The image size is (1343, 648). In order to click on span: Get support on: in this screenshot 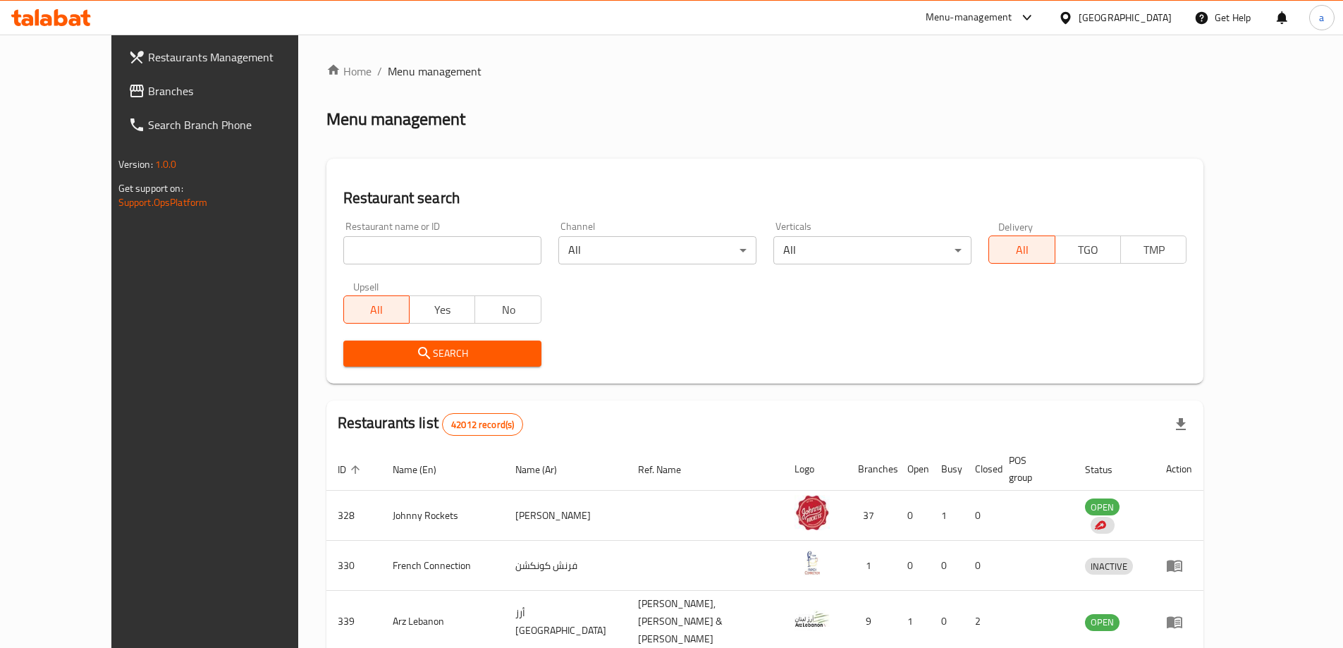, I will do `click(151, 188)`.